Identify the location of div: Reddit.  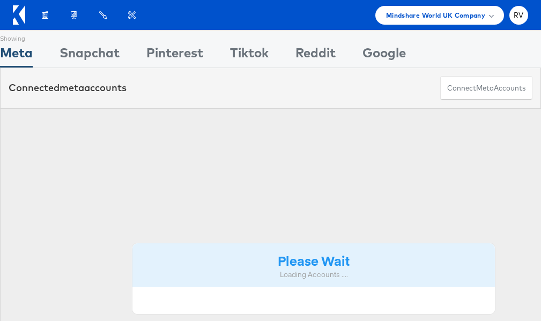
(315, 55).